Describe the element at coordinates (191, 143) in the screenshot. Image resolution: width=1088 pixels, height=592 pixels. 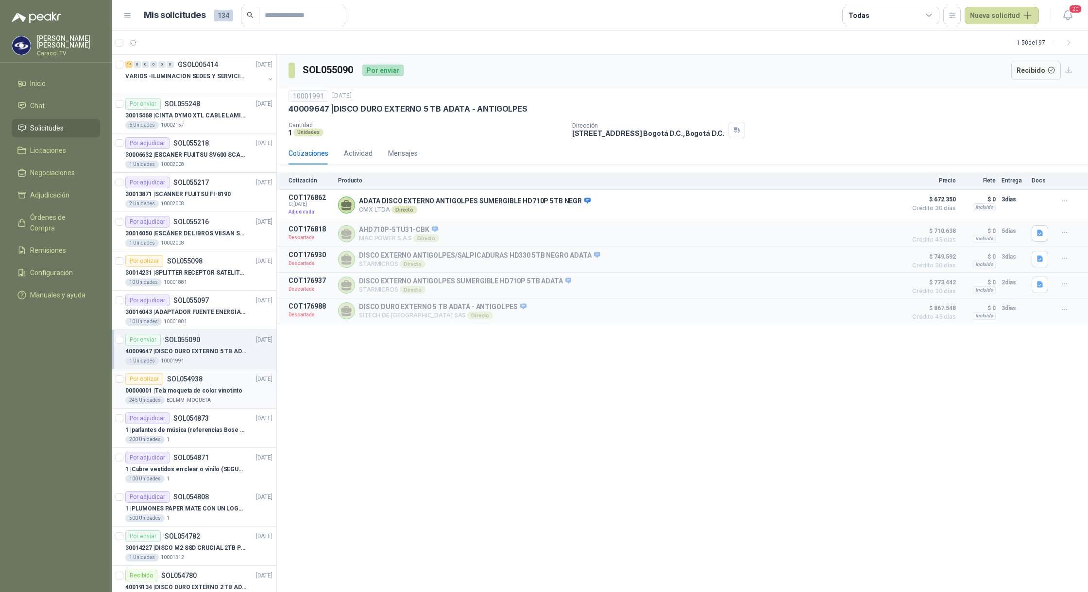
I see `p: SOL055218` at that location.